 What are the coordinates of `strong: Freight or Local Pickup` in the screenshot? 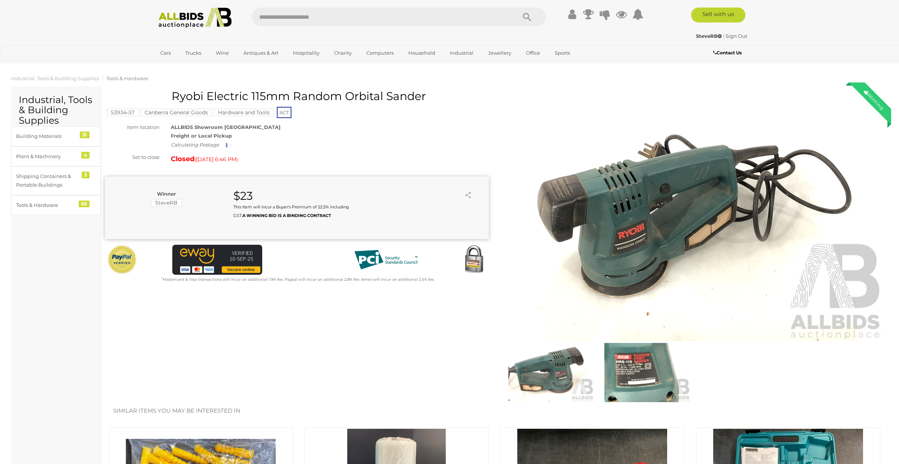 It's located at (201, 136).